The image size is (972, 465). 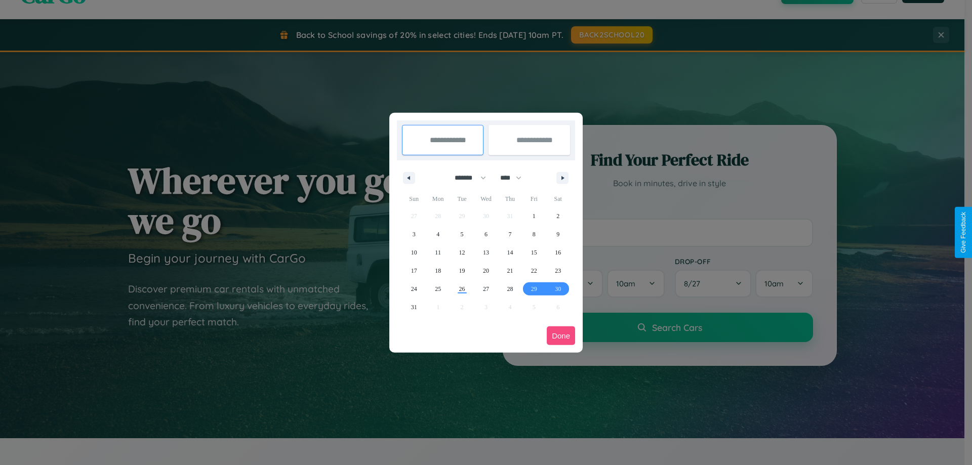 What do you see at coordinates (485, 199) in the screenshot?
I see `span: Wed` at bounding box center [485, 199].